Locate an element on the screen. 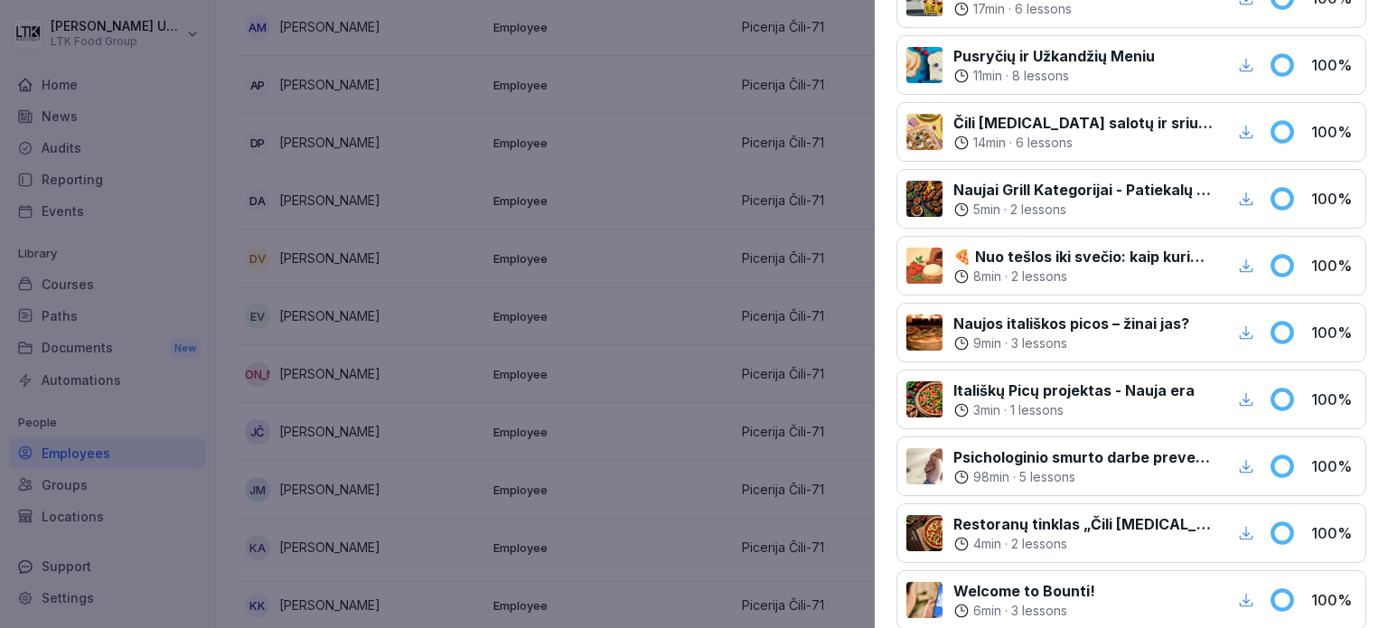 Image resolution: width=1388 pixels, height=628 pixels. p: Psichologinio smurto darbe prevencijos mokymai is located at coordinates (1083, 457).